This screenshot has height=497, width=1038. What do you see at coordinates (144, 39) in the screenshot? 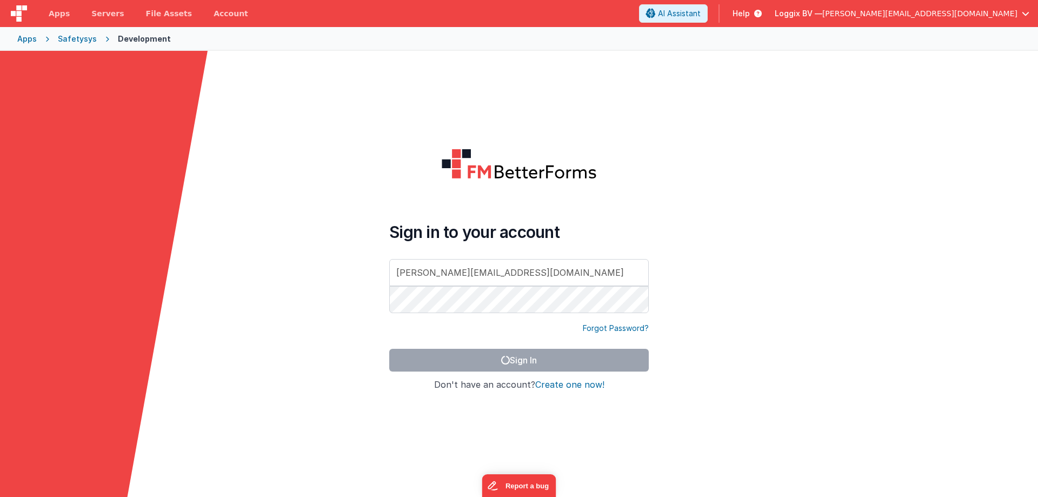
I see `div: Development` at bounding box center [144, 39].